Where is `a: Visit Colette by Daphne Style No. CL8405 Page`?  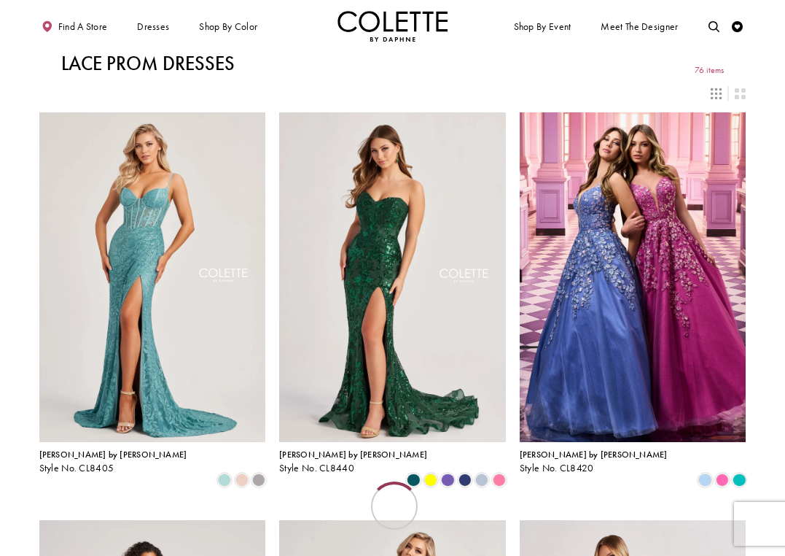
a: Visit Colette by Daphne Style No. CL8405 Page is located at coordinates (152, 277).